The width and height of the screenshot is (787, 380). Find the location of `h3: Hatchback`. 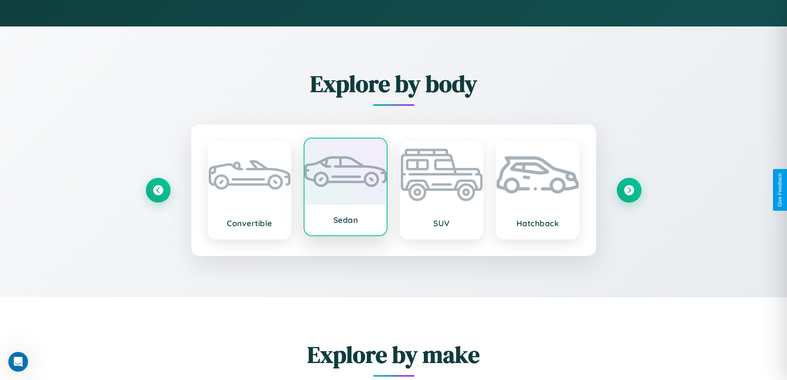

h3: Hatchback is located at coordinates (537, 223).